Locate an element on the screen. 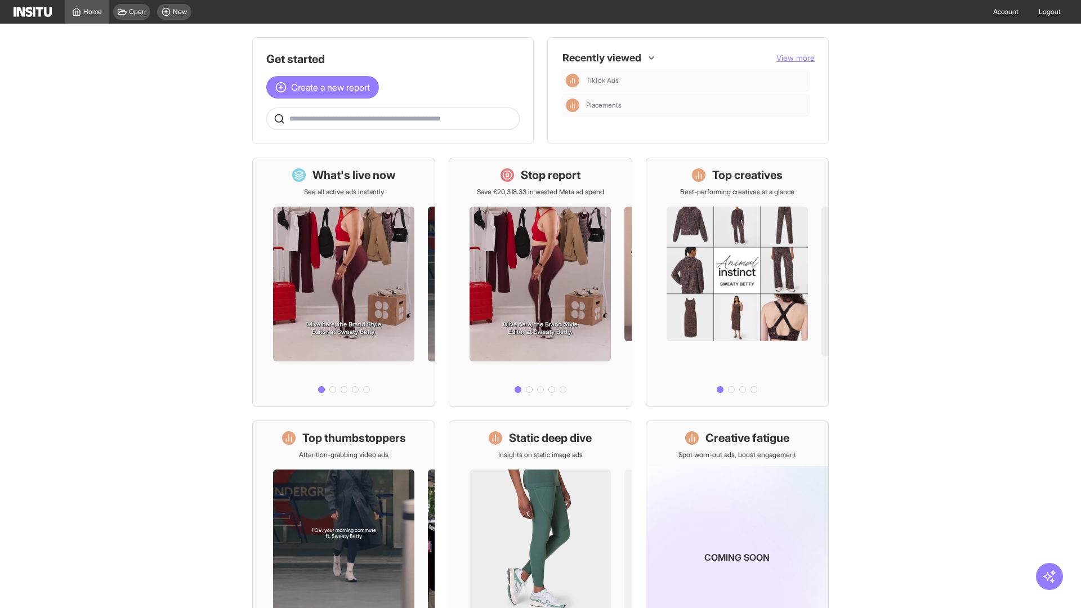  a: Top creativesBest-performing creatives at a glance is located at coordinates (737, 282).